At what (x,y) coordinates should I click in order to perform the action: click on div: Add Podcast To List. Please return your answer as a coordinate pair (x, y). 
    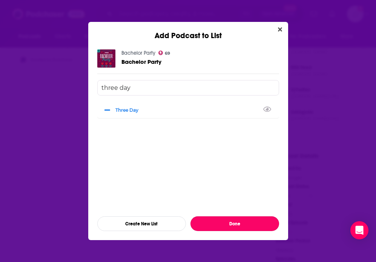
    Looking at the image, I should click on (188, 155).